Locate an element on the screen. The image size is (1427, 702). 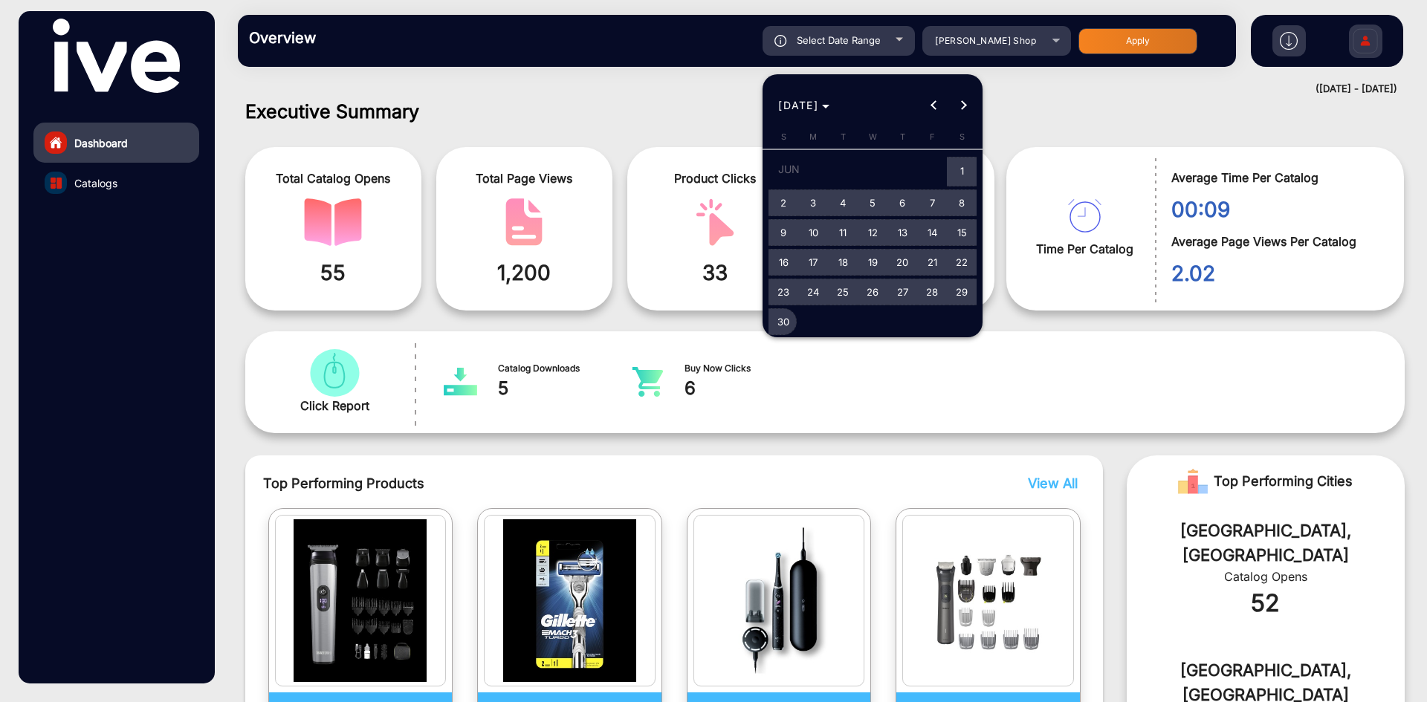
span: 29 is located at coordinates (962, 292).